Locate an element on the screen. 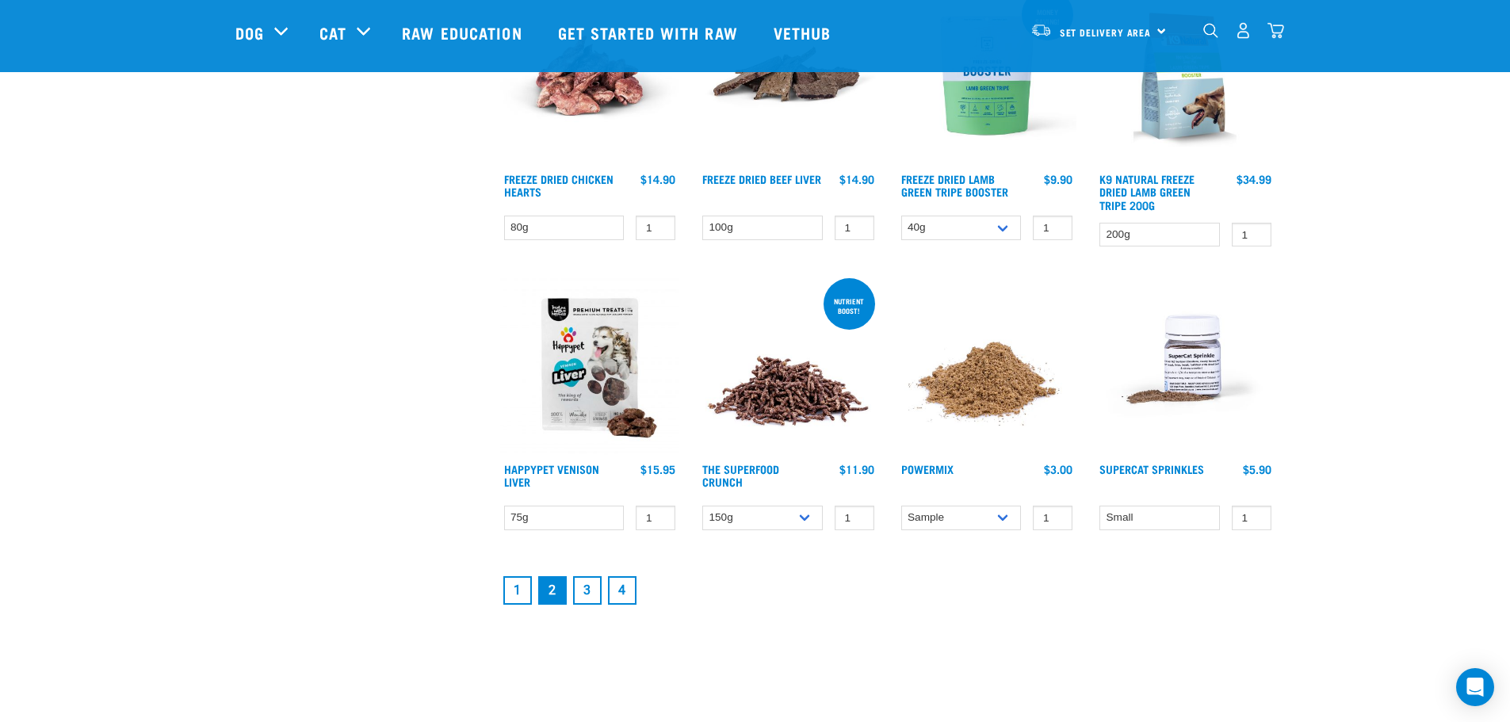 This screenshot has height=722, width=1510. a: Goto page 3 is located at coordinates (587, 590).